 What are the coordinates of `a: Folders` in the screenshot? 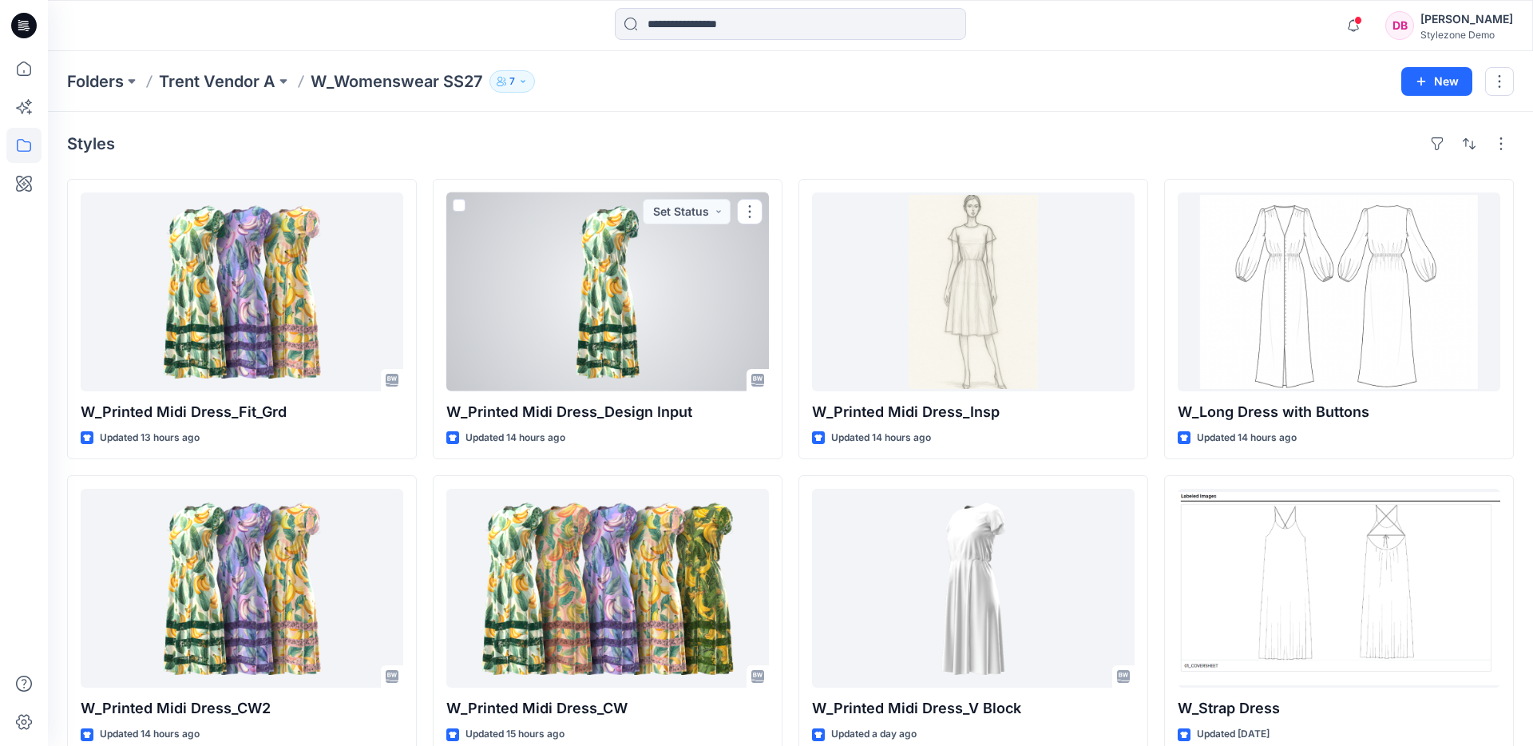 It's located at (95, 81).